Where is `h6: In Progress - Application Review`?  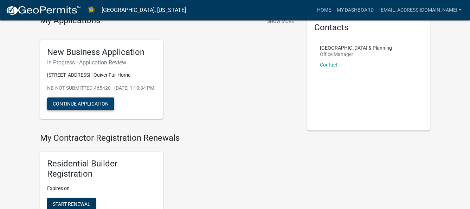 h6: In Progress - Application Review is located at coordinates (102, 62).